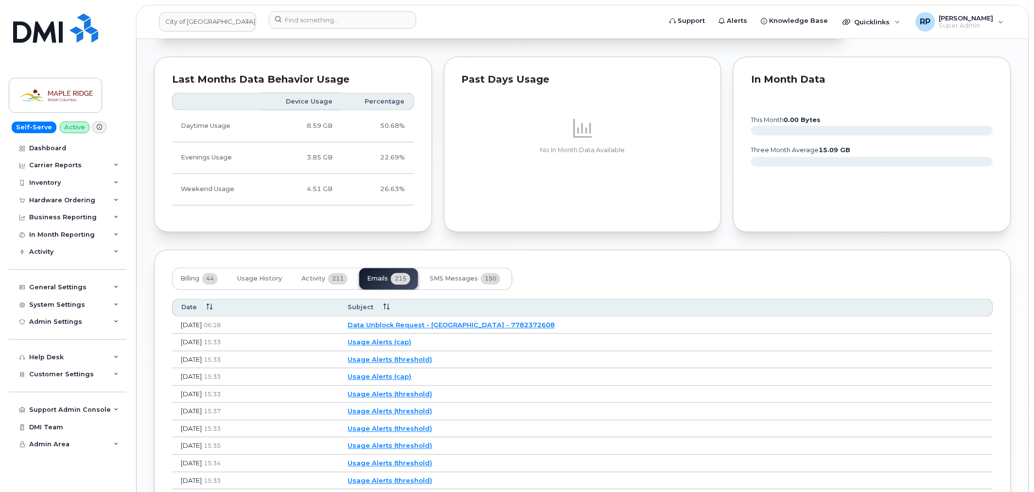 The height and width of the screenshot is (492, 1034). What do you see at coordinates (583, 80) in the screenshot?
I see `div: Past Days Usage` at bounding box center [583, 80].